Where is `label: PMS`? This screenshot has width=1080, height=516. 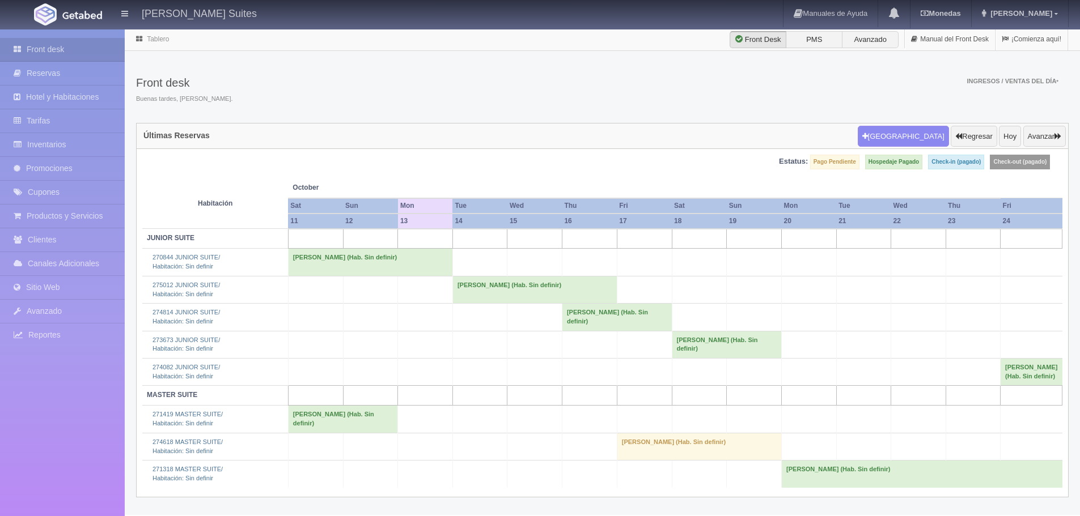 label: PMS is located at coordinates (814, 40).